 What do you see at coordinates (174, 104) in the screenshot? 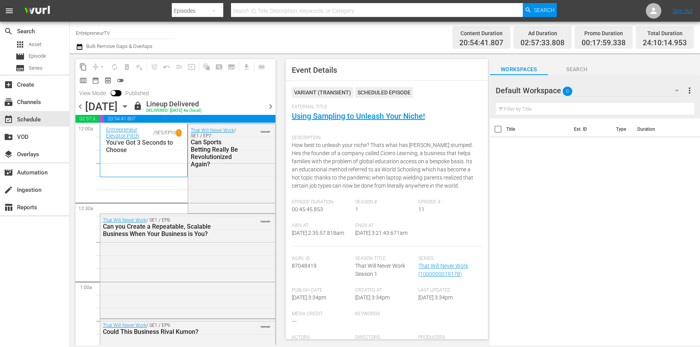
I see `div: Lineup Delivered` at bounding box center [174, 104].